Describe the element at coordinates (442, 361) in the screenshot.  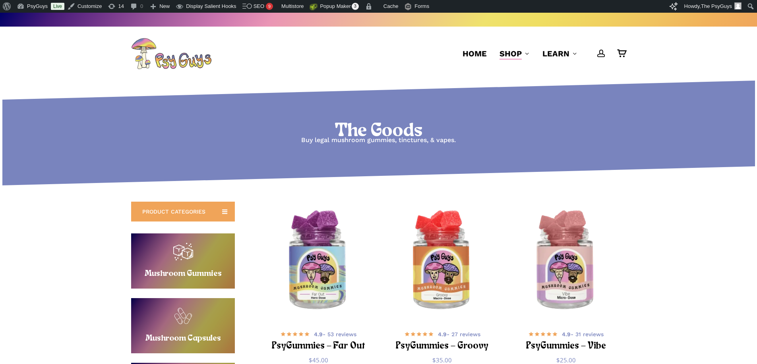
I see `bdi: 35.00` at that location.